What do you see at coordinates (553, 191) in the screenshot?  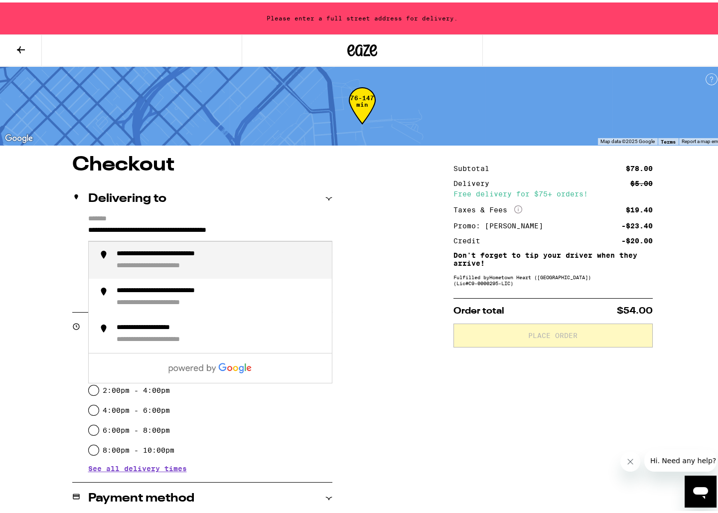 I see `div: Free delivery for $75+ orders!` at bounding box center [553, 191].